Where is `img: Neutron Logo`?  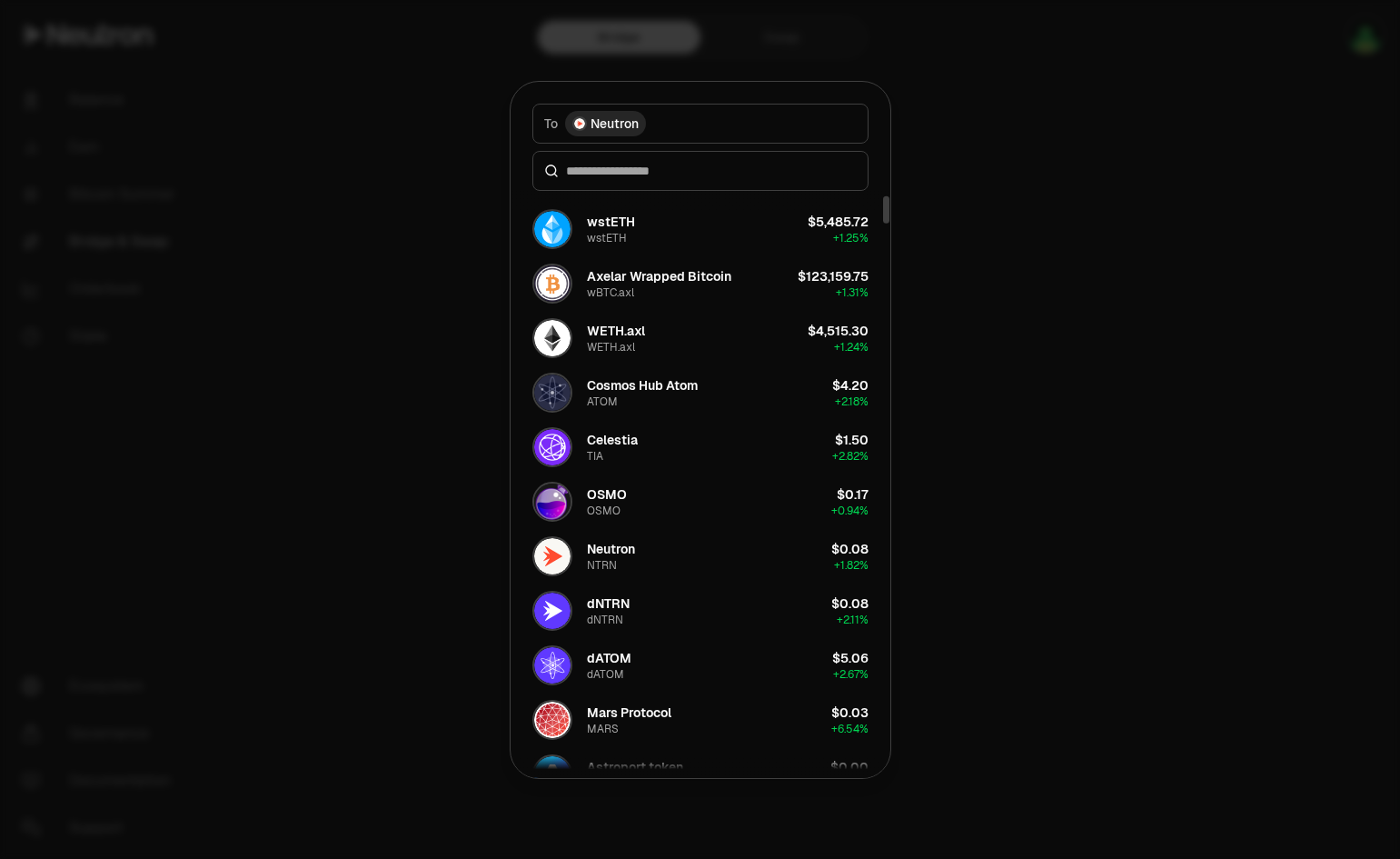
img: Neutron Logo is located at coordinates (580, 123).